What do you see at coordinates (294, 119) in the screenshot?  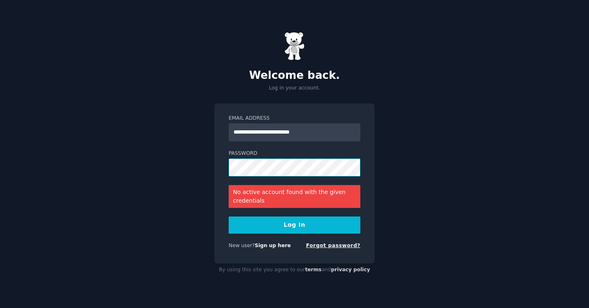 I see `label: Email Address` at bounding box center [294, 119].